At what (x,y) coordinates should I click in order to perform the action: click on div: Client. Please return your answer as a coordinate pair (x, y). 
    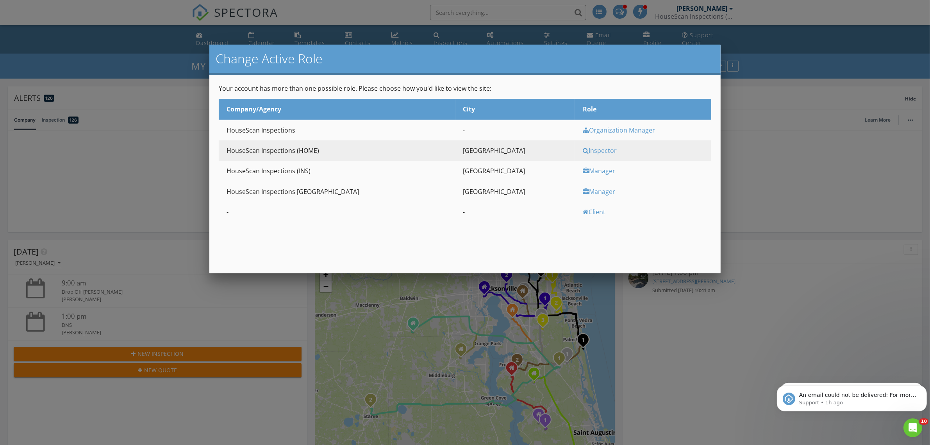
    Looking at the image, I should click on (646, 212).